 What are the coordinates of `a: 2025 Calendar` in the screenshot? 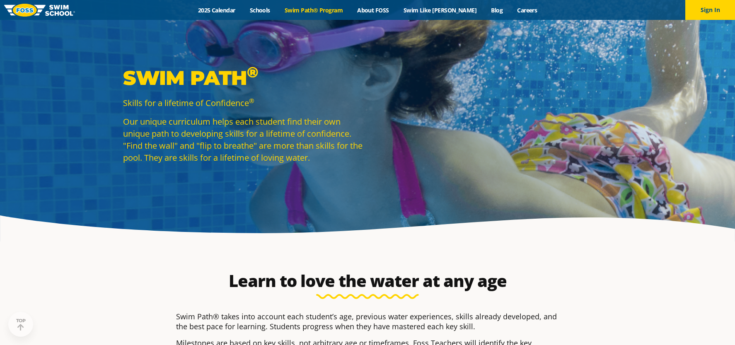 It's located at (216, 10).